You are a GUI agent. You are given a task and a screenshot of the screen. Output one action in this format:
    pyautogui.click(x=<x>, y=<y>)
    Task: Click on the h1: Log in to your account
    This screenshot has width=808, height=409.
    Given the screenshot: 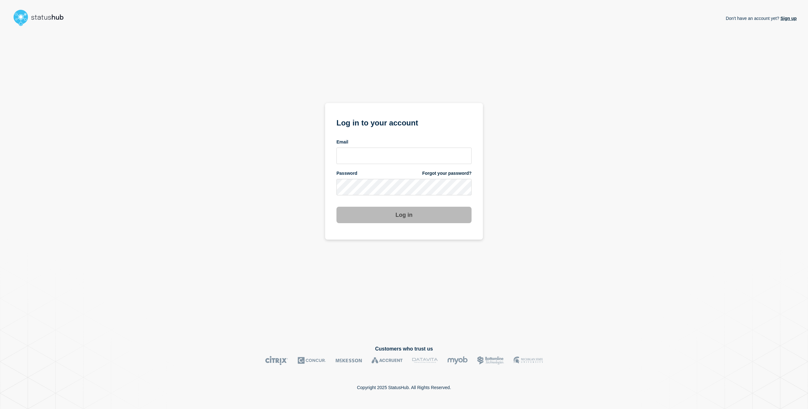 What is the action you would take?
    pyautogui.click(x=404, y=122)
    